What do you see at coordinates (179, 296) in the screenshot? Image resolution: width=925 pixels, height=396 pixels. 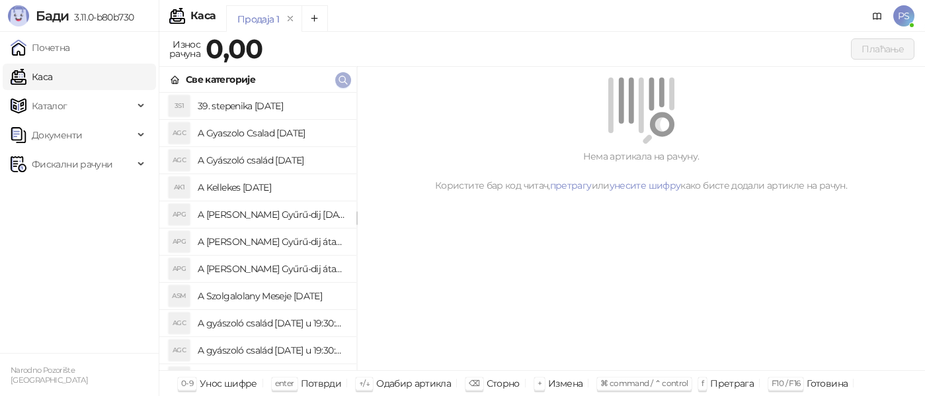 I see `div: ASM` at bounding box center [179, 296].